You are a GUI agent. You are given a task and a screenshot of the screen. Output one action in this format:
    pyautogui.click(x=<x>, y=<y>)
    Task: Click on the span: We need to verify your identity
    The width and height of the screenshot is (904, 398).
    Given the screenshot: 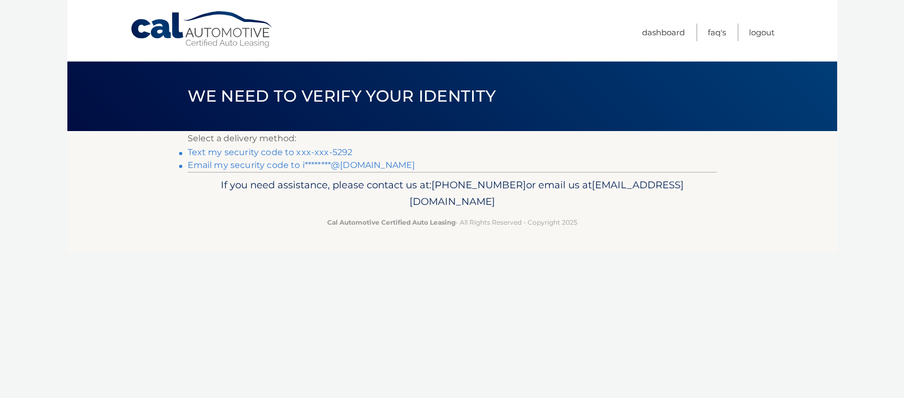 What is the action you would take?
    pyautogui.click(x=342, y=96)
    